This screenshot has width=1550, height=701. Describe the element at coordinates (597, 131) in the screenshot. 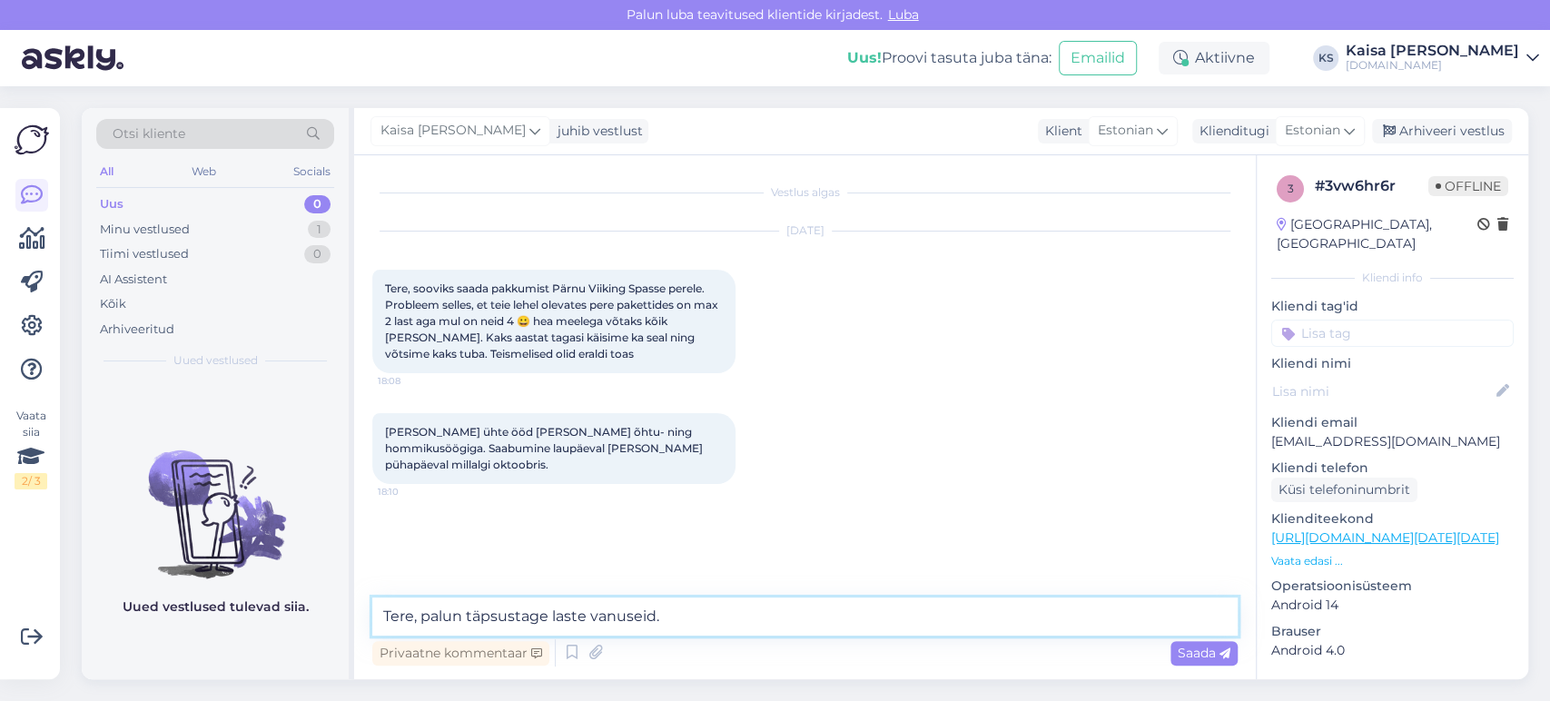

I see `div: juhib vestlust` at that location.